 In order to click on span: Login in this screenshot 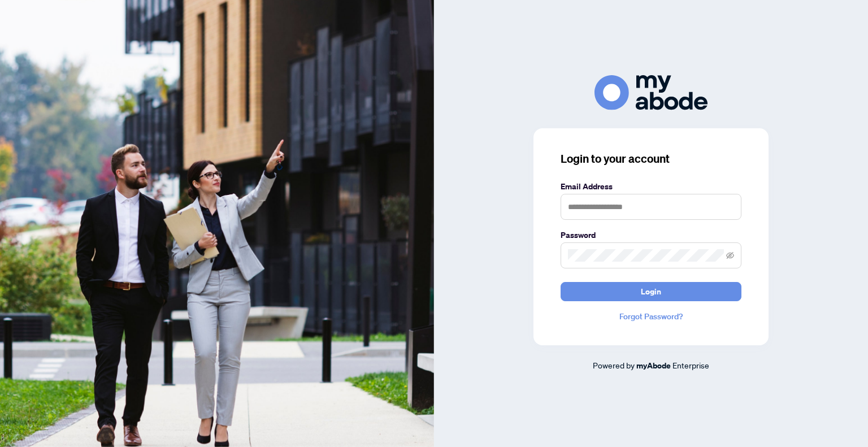, I will do `click(651, 292)`.